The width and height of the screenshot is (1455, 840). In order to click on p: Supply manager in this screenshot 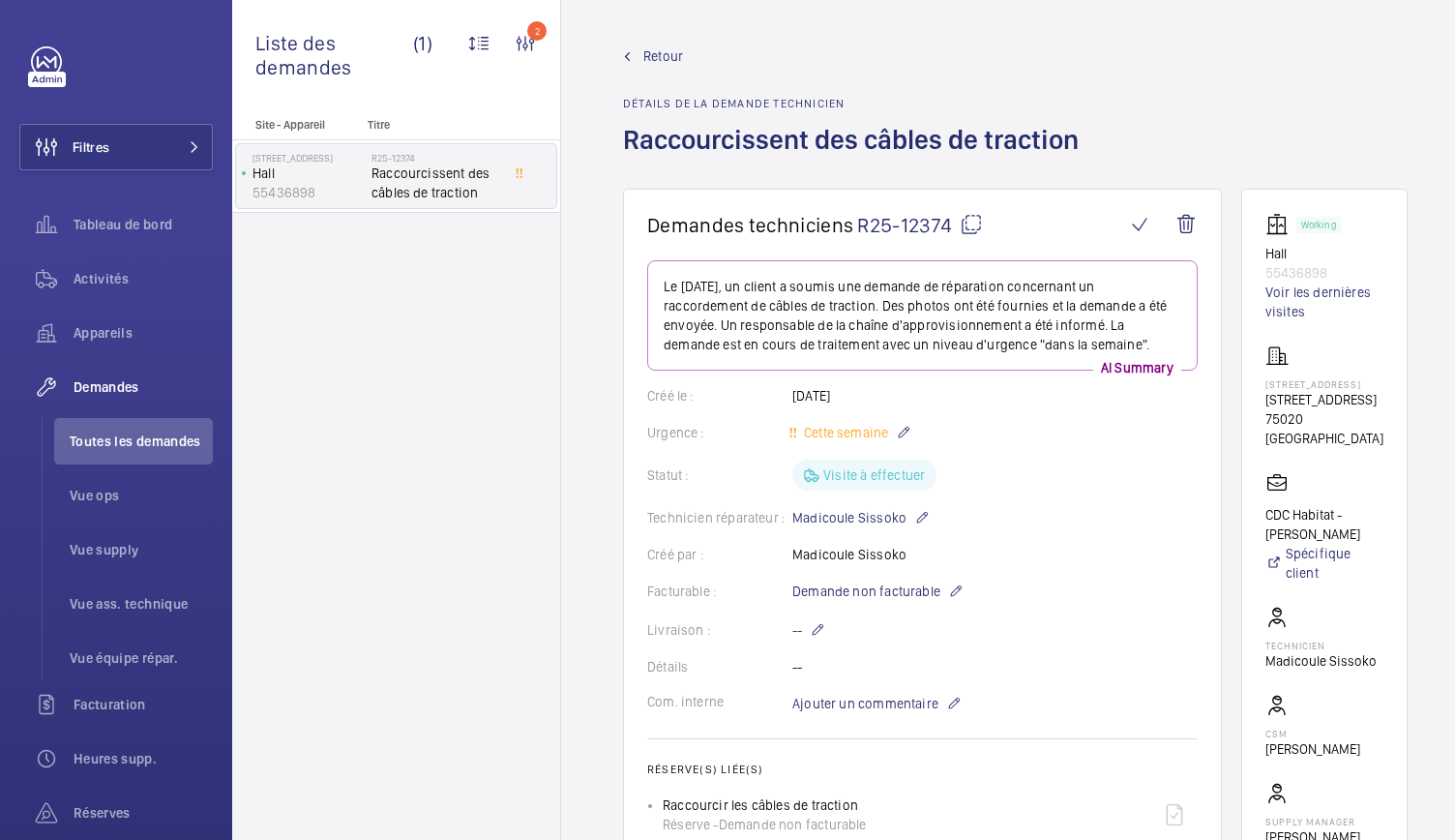, I will do `click(1324, 821)`.